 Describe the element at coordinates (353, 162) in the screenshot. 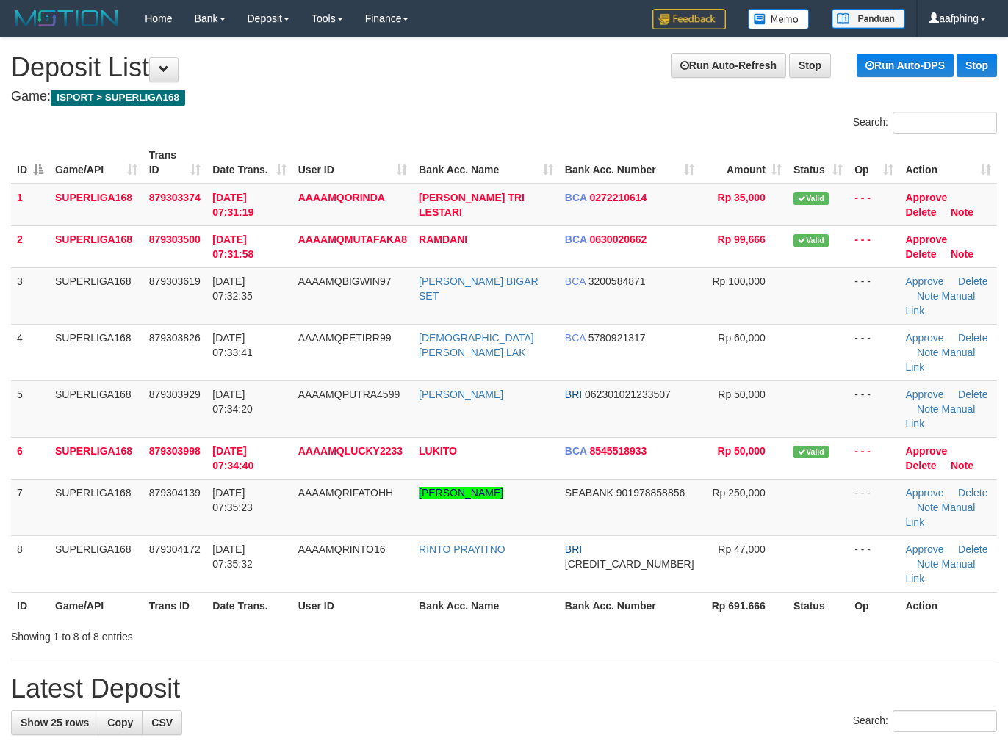

I see `th: User ID: activate to sort column ascending` at that location.